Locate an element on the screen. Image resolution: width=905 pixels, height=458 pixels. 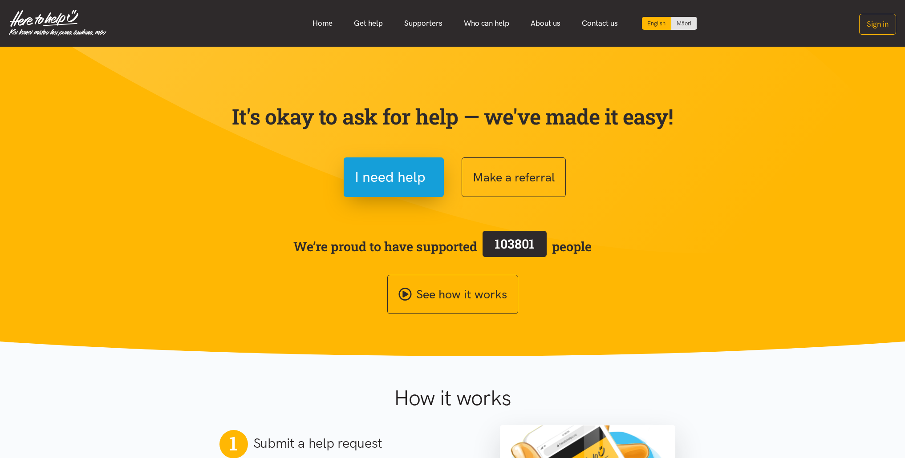
span: 103801 is located at coordinates (515, 244).